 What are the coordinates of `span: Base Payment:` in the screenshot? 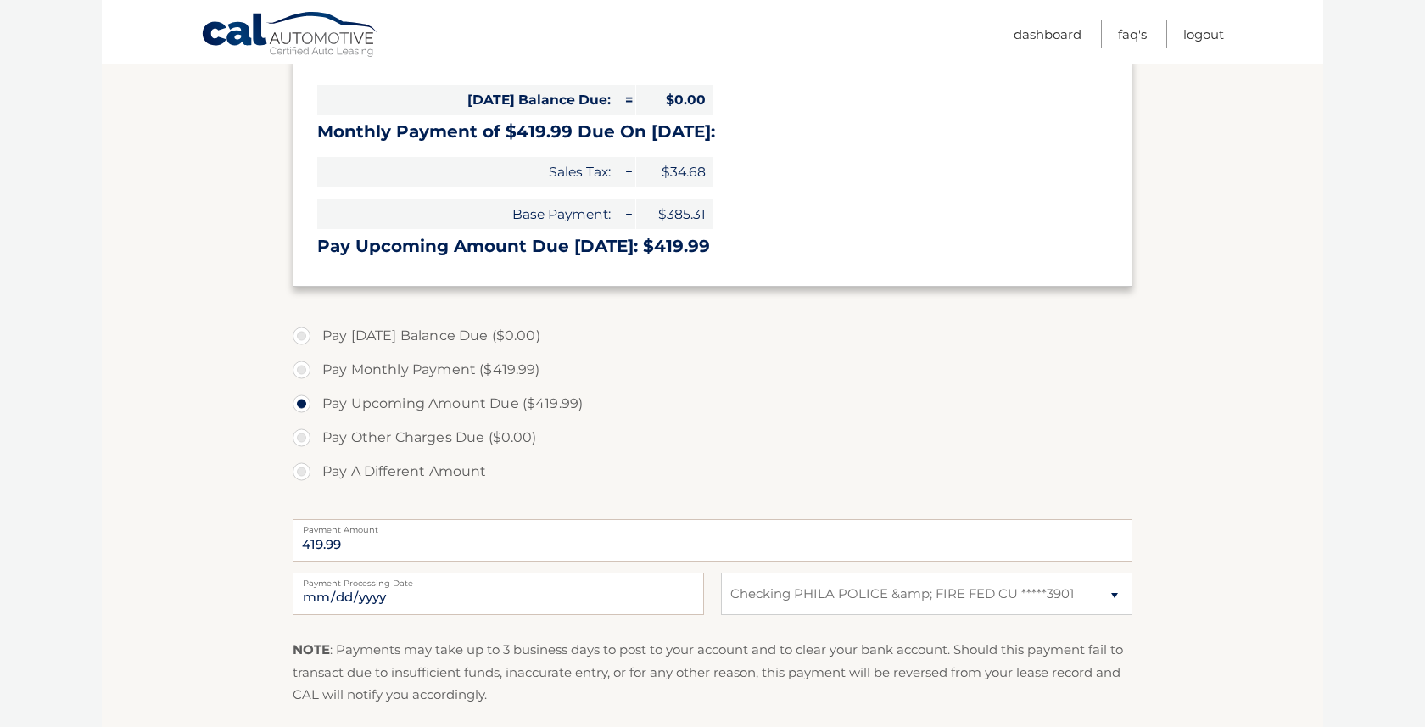 It's located at (467, 214).